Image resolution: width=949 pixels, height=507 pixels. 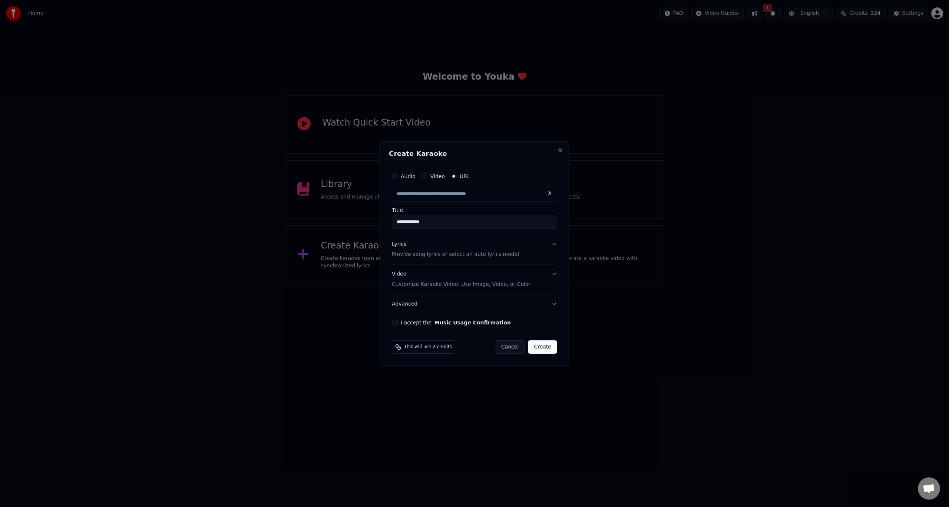 What do you see at coordinates (472, 323) in the screenshot?
I see `button: I accept the` at bounding box center [472, 323].